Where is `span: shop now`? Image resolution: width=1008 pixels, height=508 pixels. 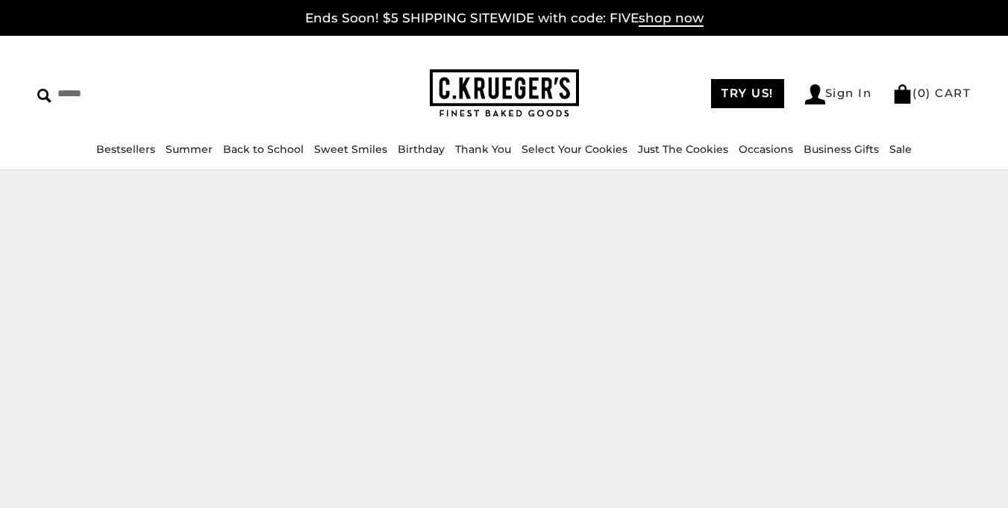 span: shop now is located at coordinates (671, 19).